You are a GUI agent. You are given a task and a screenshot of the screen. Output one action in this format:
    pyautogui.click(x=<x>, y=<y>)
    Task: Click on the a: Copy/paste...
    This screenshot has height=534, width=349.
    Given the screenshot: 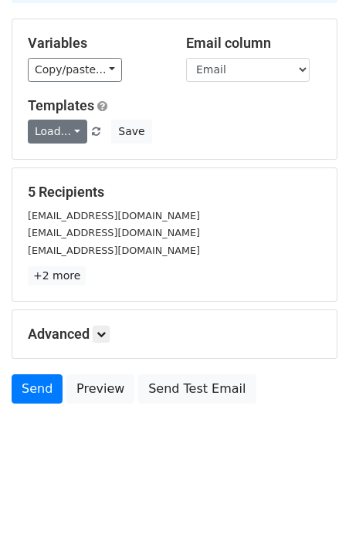 What is the action you would take?
    pyautogui.click(x=75, y=70)
    